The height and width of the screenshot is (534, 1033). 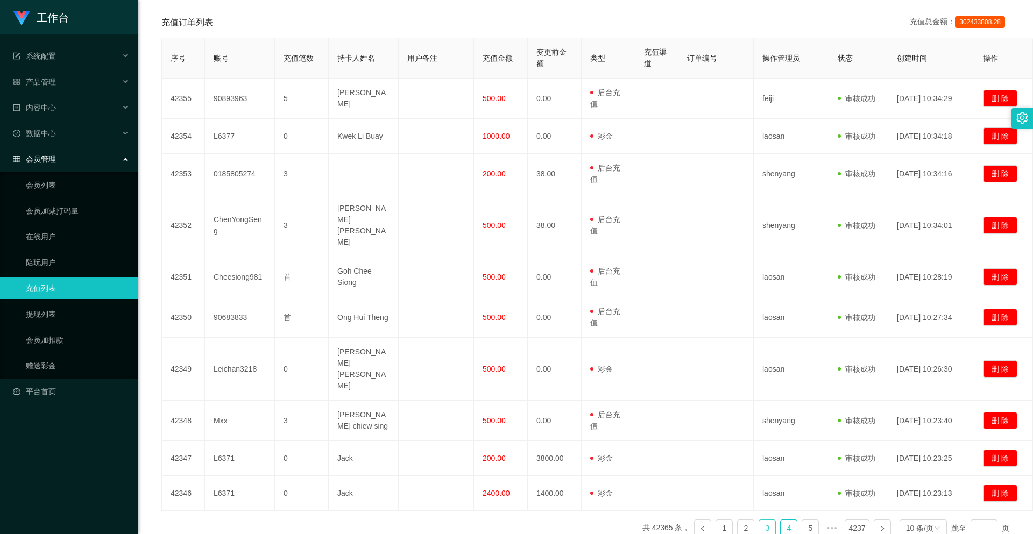 What do you see at coordinates (302, 98) in the screenshot?
I see `td: 5` at bounding box center [302, 98].